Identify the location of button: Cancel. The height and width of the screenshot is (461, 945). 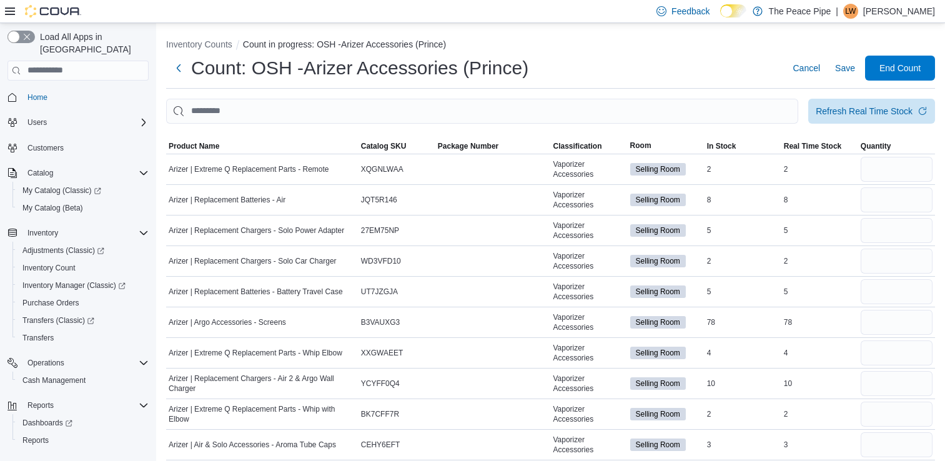
(807, 68).